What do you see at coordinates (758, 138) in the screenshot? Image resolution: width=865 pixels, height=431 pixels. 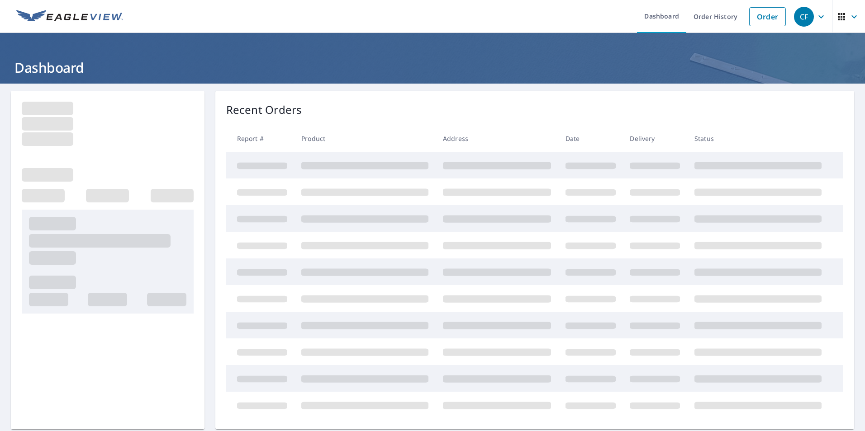 I see `th: Status` at bounding box center [758, 138].